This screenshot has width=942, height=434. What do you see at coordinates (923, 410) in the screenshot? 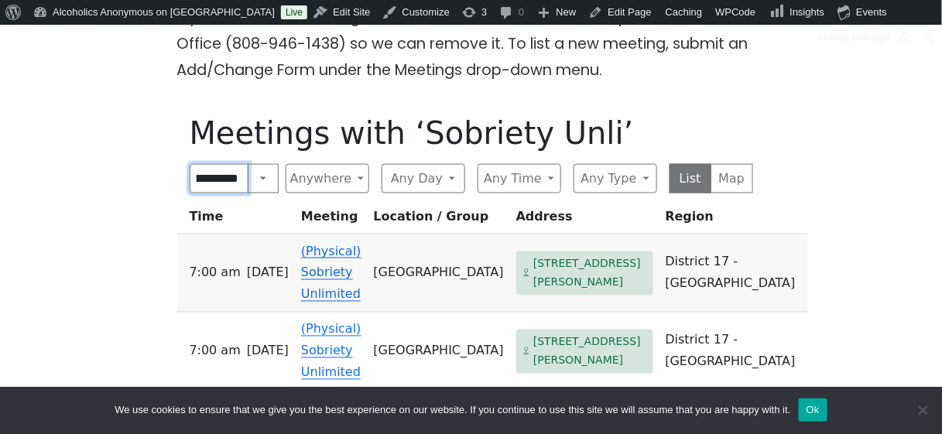
I see `span: No` at bounding box center [923, 410].